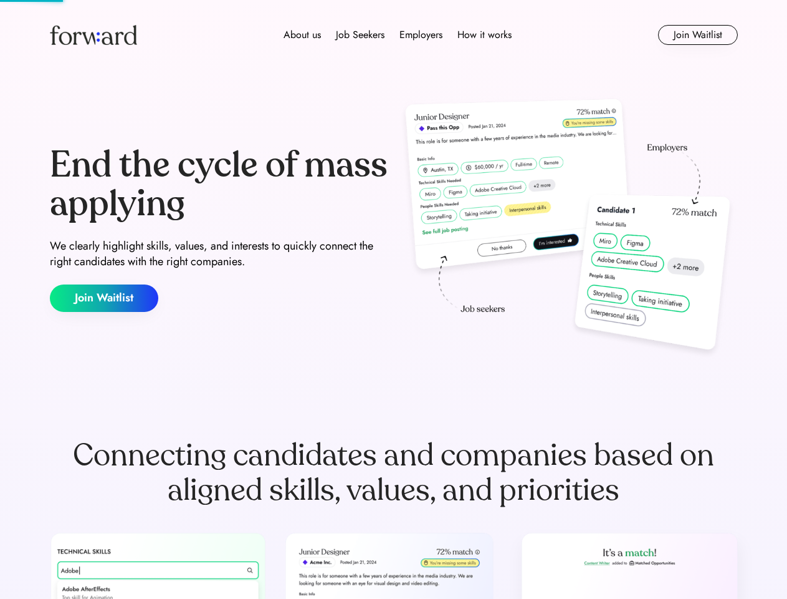 This screenshot has height=599, width=787. Describe the element at coordinates (219, 254) in the screenshot. I see `div: We clearly highlight skills, values, and interests to quickly connect the right candidates with t...` at that location.